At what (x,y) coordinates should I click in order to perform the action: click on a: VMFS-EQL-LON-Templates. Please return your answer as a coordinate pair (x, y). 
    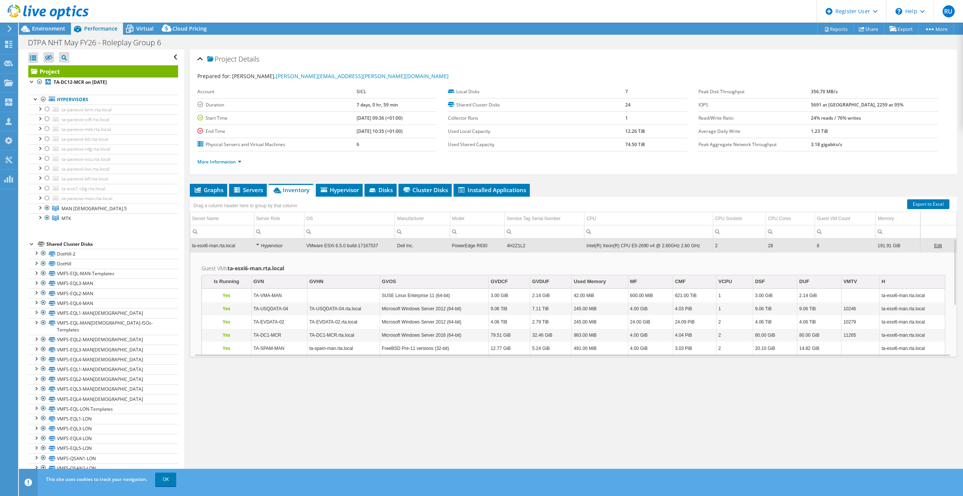
    Looking at the image, I should click on (103, 408).